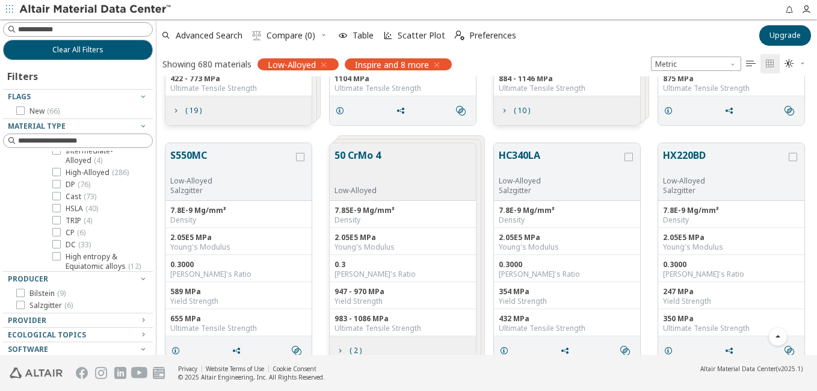 The height and width of the screenshot is (391, 817). What do you see at coordinates (84, 184) in the screenshot?
I see `span: ( 76 )` at bounding box center [84, 184].